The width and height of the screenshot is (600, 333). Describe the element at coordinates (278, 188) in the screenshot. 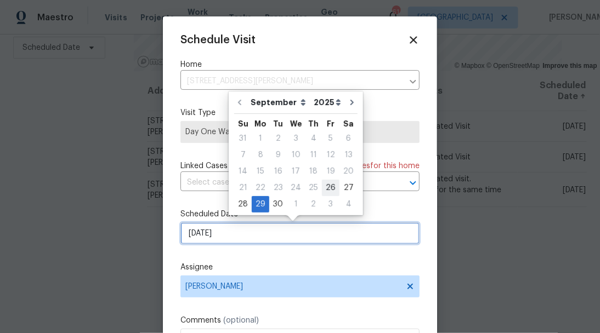

I see `div: Tue Sep 23 2025` at that location.